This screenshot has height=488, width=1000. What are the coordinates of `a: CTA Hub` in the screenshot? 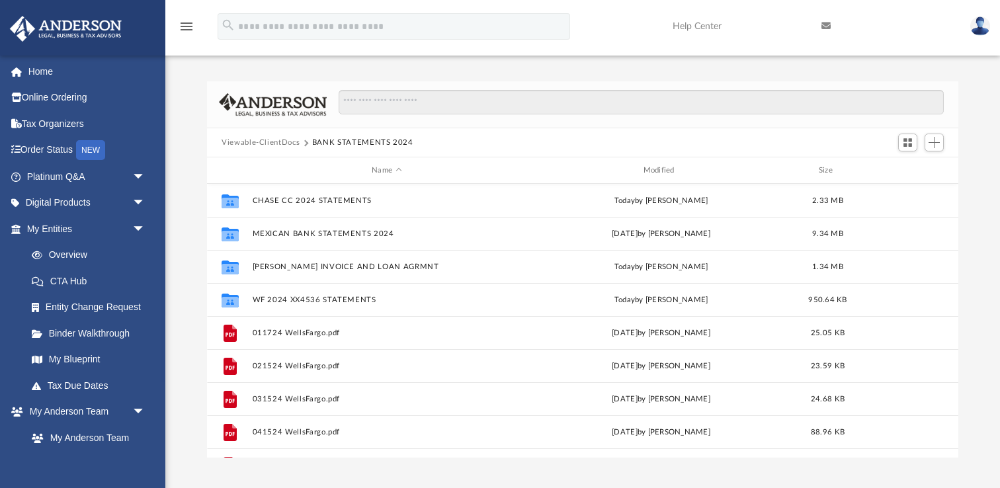 It's located at (92, 281).